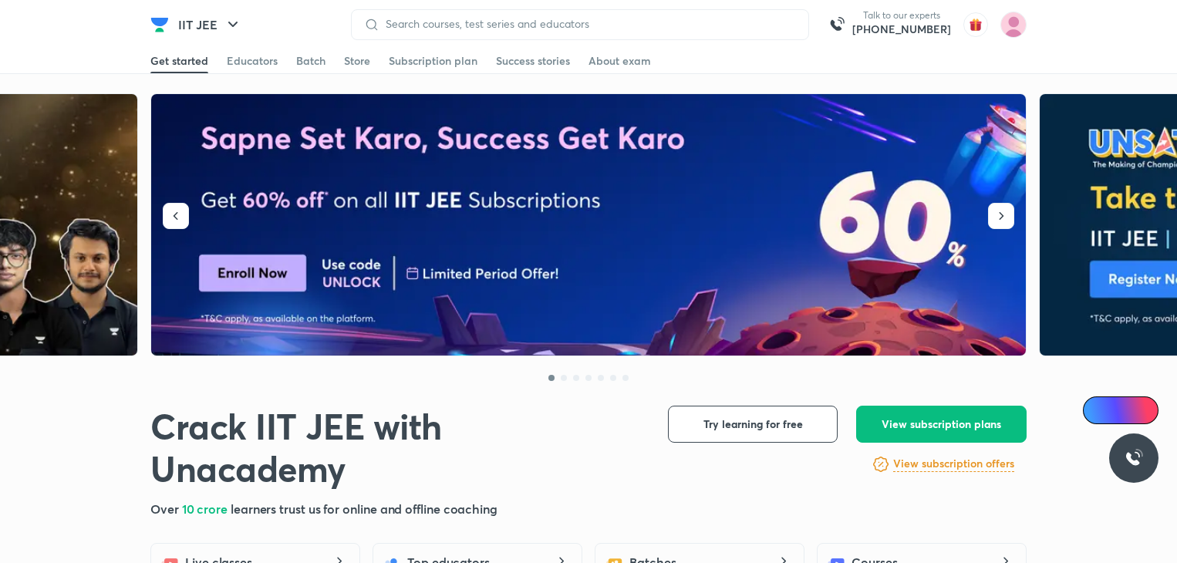  What do you see at coordinates (1014, 25) in the screenshot?
I see `img: Adah Patil Patil` at bounding box center [1014, 25].